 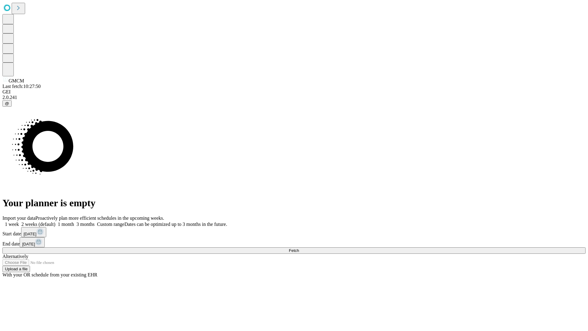 What do you see at coordinates (294, 242) in the screenshot?
I see `div: End date` at bounding box center [294, 242].